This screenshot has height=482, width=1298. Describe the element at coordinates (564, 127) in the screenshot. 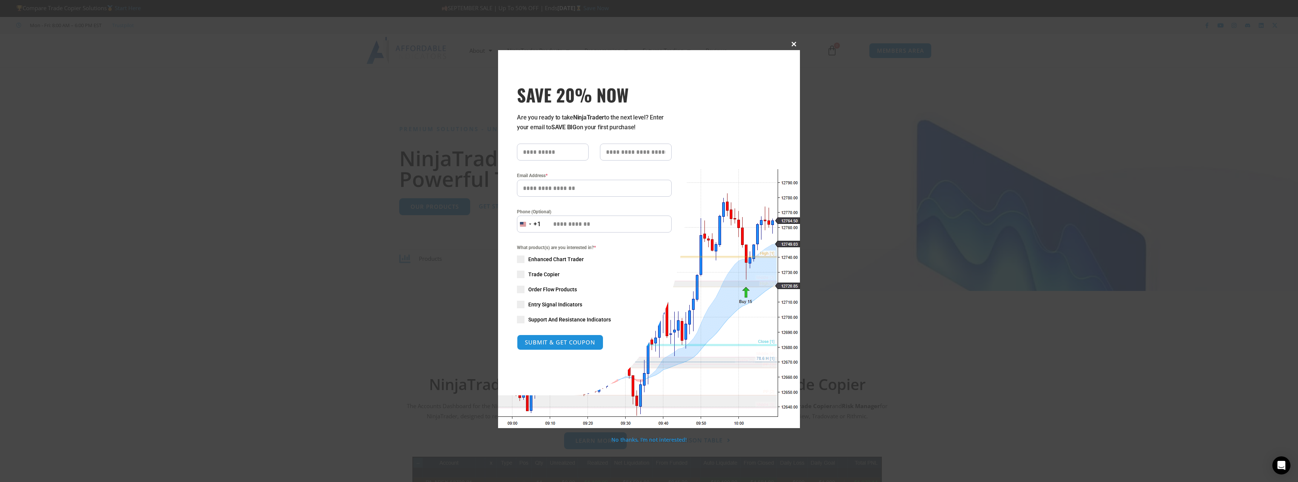

I see `strong: SAVE BIG` at that location.